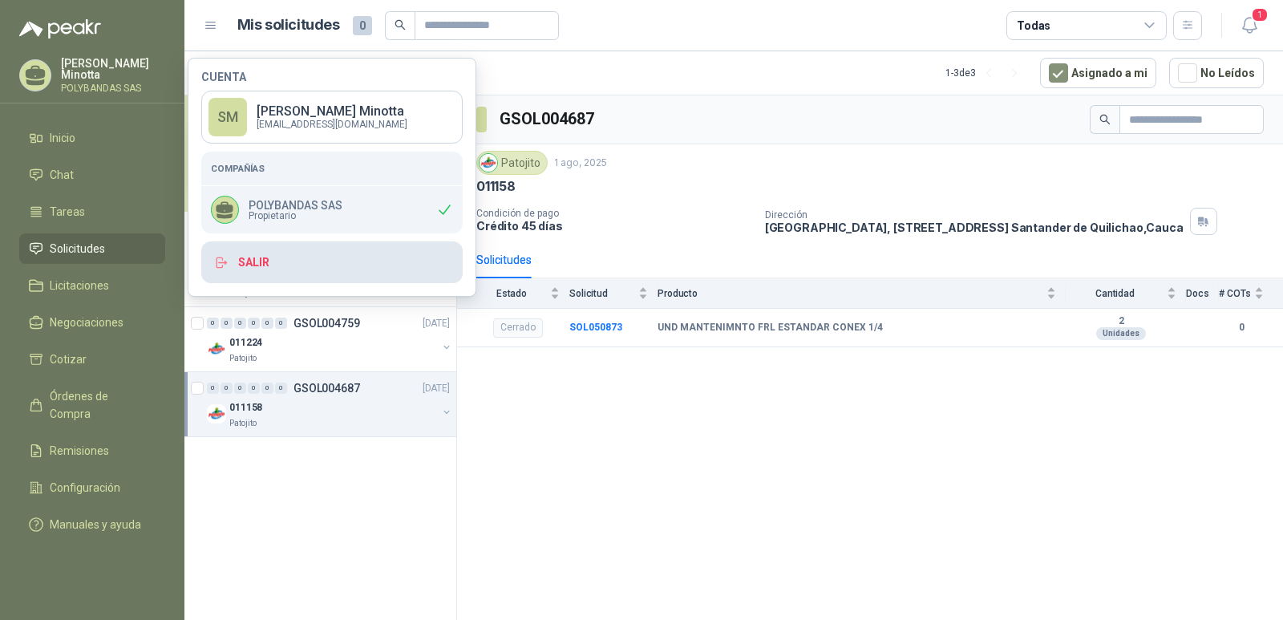 The width and height of the screenshot is (1283, 620). What do you see at coordinates (92, 450) in the screenshot?
I see `a: Remisiones` at bounding box center [92, 450].